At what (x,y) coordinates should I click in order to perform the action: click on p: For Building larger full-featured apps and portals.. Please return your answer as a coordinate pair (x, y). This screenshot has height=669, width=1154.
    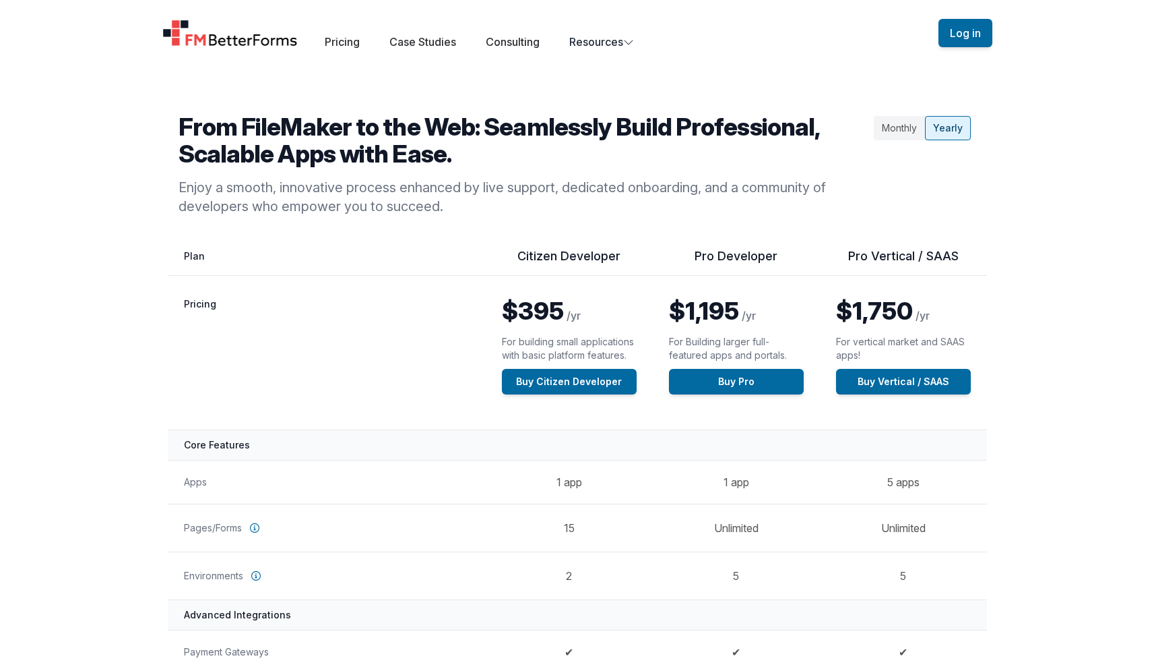
    Looking at the image, I should click on (737, 348).